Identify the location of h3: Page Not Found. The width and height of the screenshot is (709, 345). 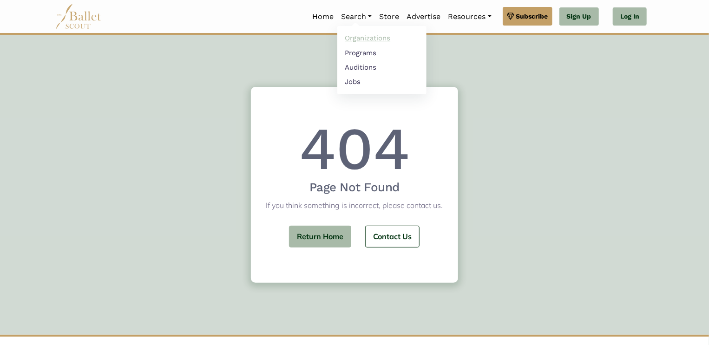
(355, 188).